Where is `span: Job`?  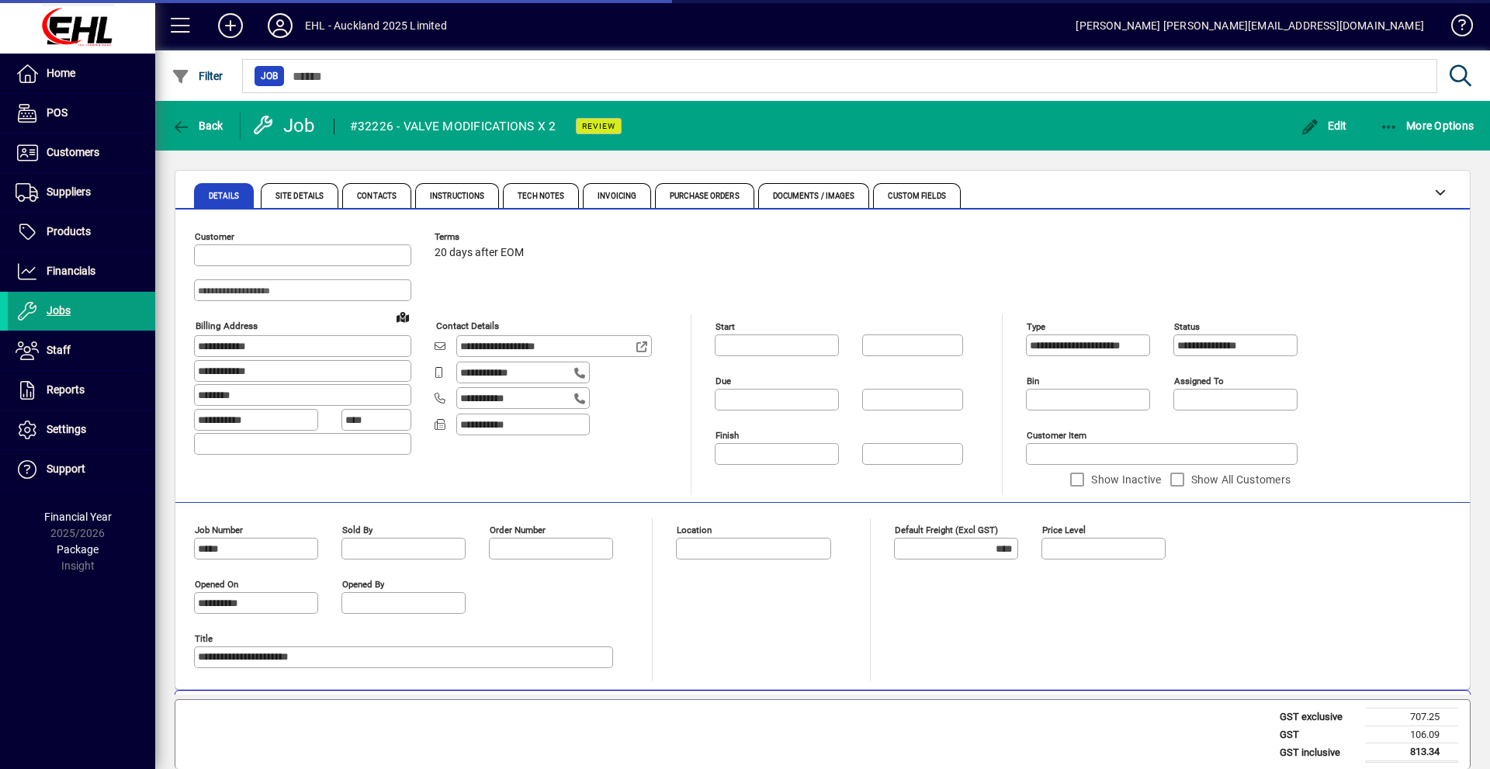 span: Job is located at coordinates (269, 76).